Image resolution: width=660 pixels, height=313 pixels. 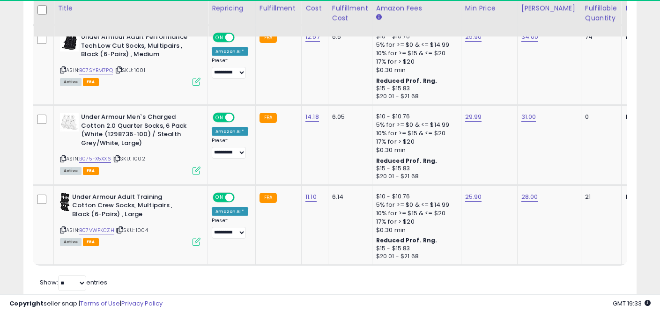 What do you see at coordinates (69, 42) in the screenshot?
I see `img: 41-qAeZEaHL._SL40_.jpg` at bounding box center [69, 42].